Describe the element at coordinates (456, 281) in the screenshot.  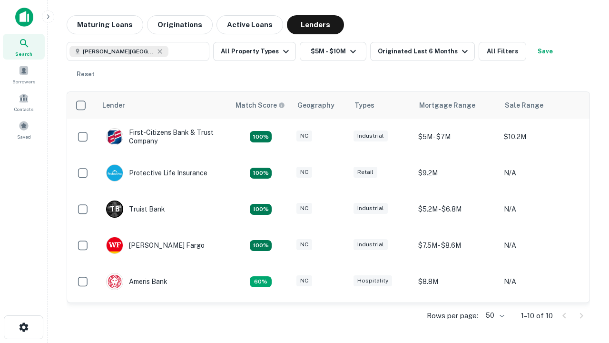
I see `td: $8.8M` at that location.